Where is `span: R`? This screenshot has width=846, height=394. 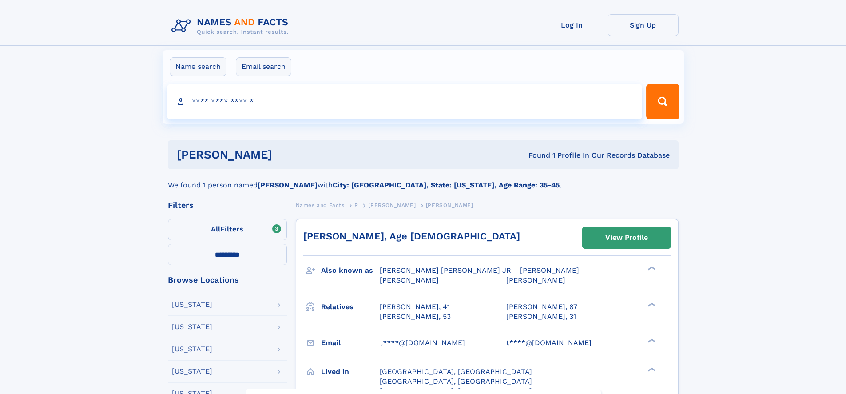
span: R is located at coordinates (356, 205).